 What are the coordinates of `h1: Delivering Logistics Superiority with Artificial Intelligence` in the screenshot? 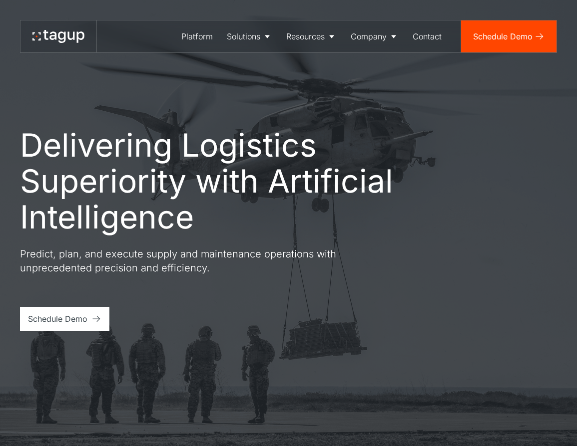 It's located at (230, 181).